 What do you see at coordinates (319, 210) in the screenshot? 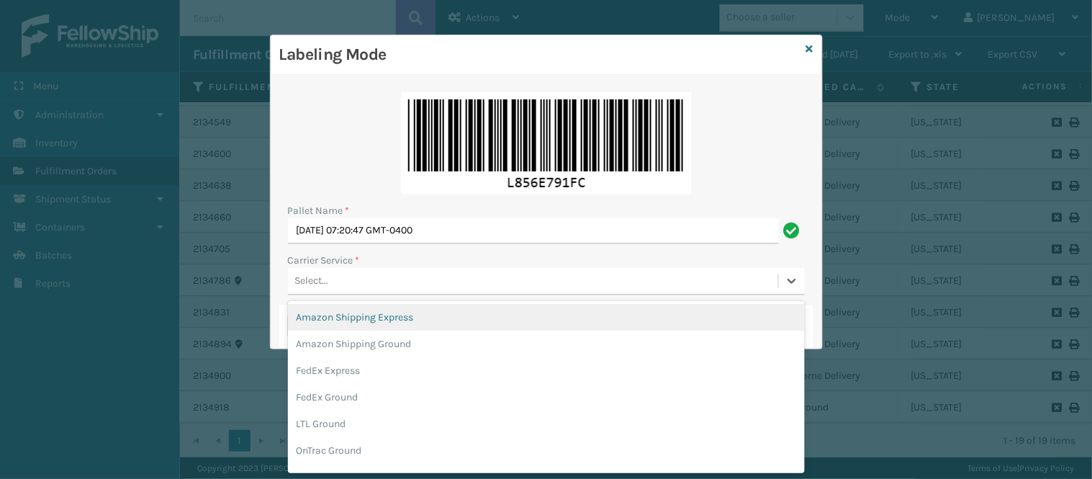
I see `label: Pallet Name` at bounding box center [319, 210].